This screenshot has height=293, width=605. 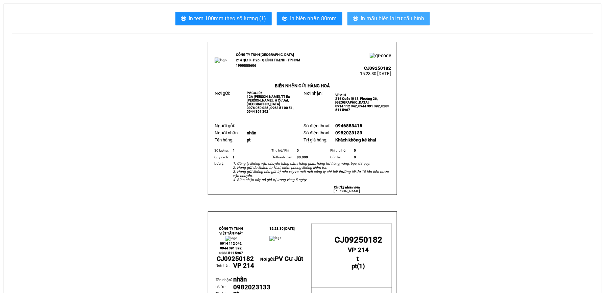 What do you see at coordinates (309, 19) in the screenshot?
I see `button: printerIn biên nhận 80mm` at bounding box center [309, 19].